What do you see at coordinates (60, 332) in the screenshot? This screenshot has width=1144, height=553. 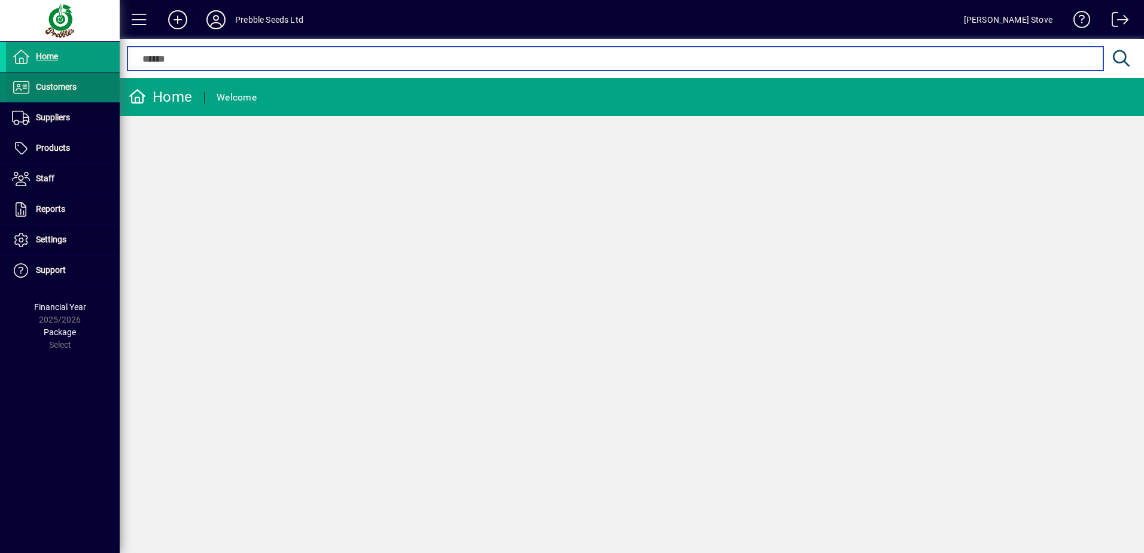 I see `span: Package` at bounding box center [60, 332].